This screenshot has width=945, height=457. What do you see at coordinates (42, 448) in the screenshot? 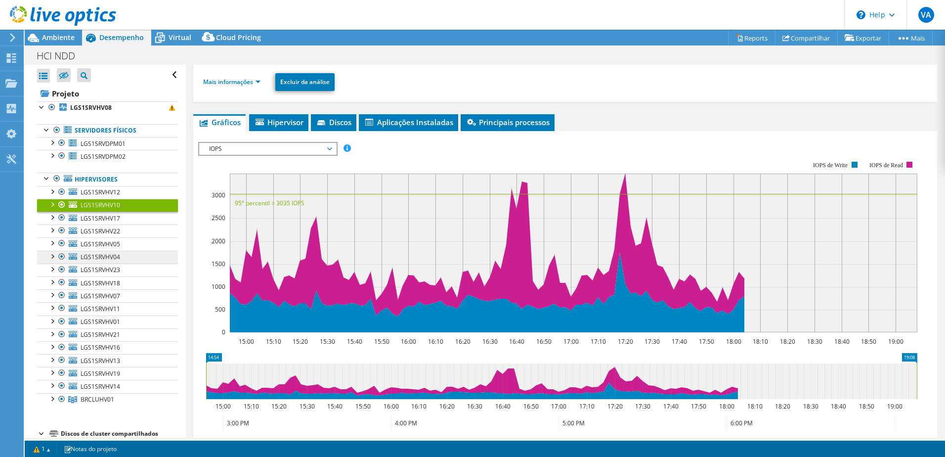
I see `a: 1` at bounding box center [42, 448].